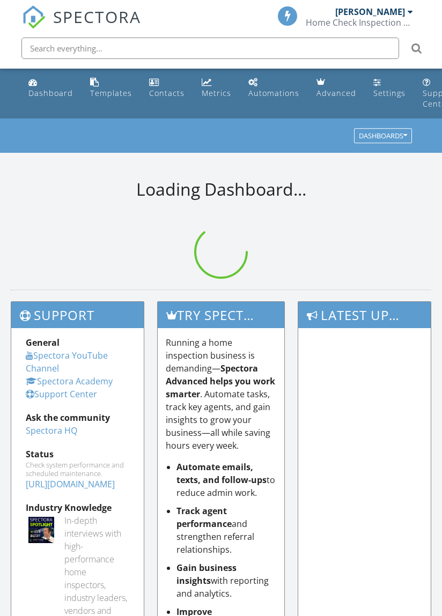 The height and width of the screenshot is (616, 442). Describe the element at coordinates (34, 17) in the screenshot. I see `img: The Best Home Inspection Software - Spectora` at that location.